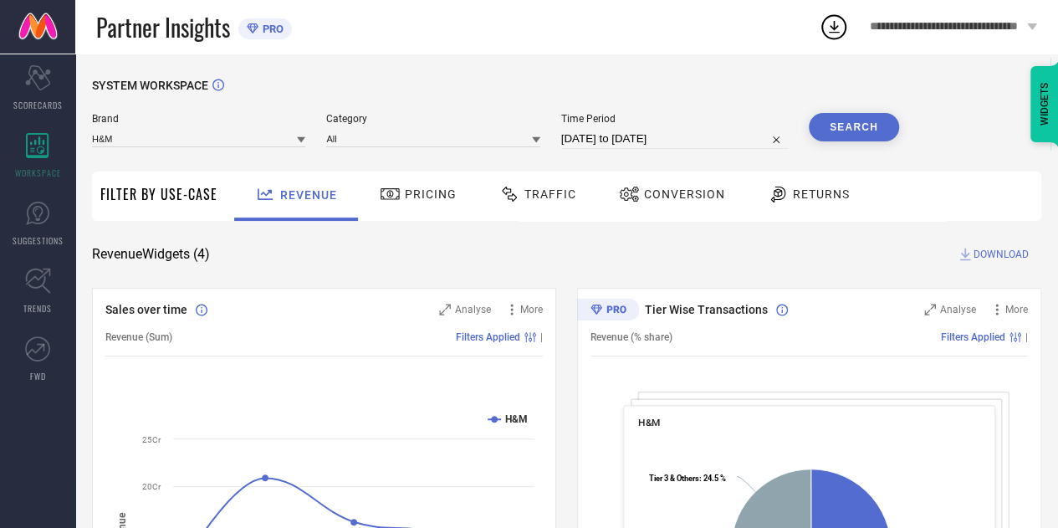  Describe the element at coordinates (674, 119) in the screenshot. I see `span: Time Period` at that location.